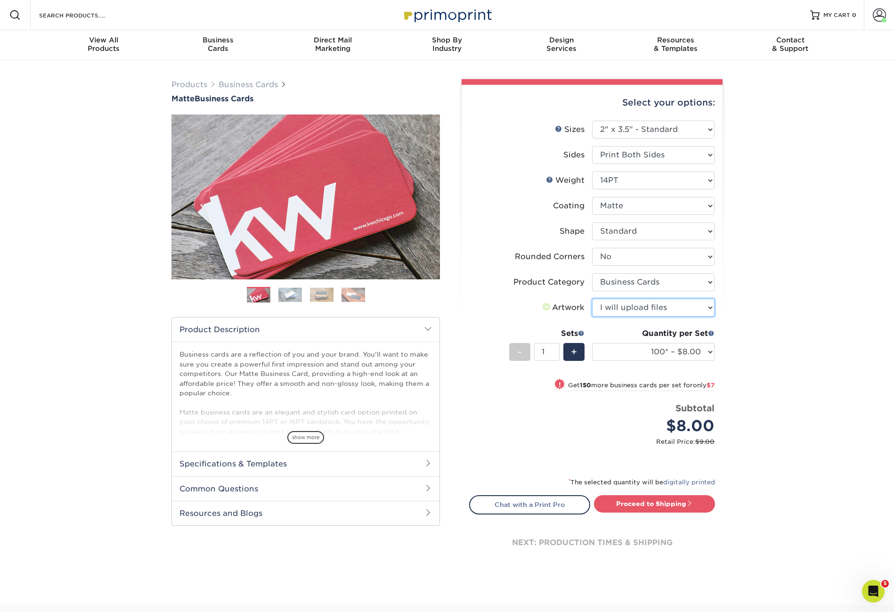  Describe the element at coordinates (248, 84) in the screenshot. I see `a: Business Cards` at that location.